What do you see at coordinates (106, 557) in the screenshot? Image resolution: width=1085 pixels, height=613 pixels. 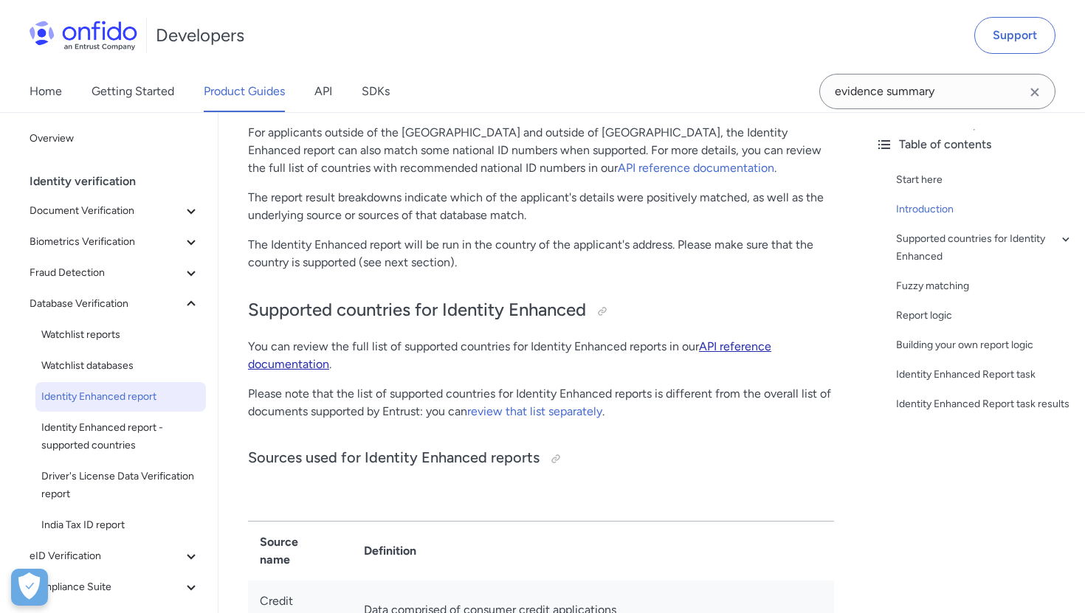 I see `span: eID Verification` at bounding box center [106, 557].